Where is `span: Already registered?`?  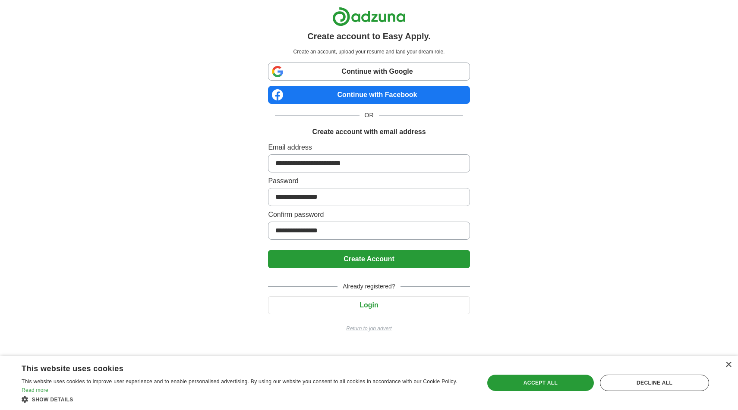 span: Already registered? is located at coordinates (369, 287).